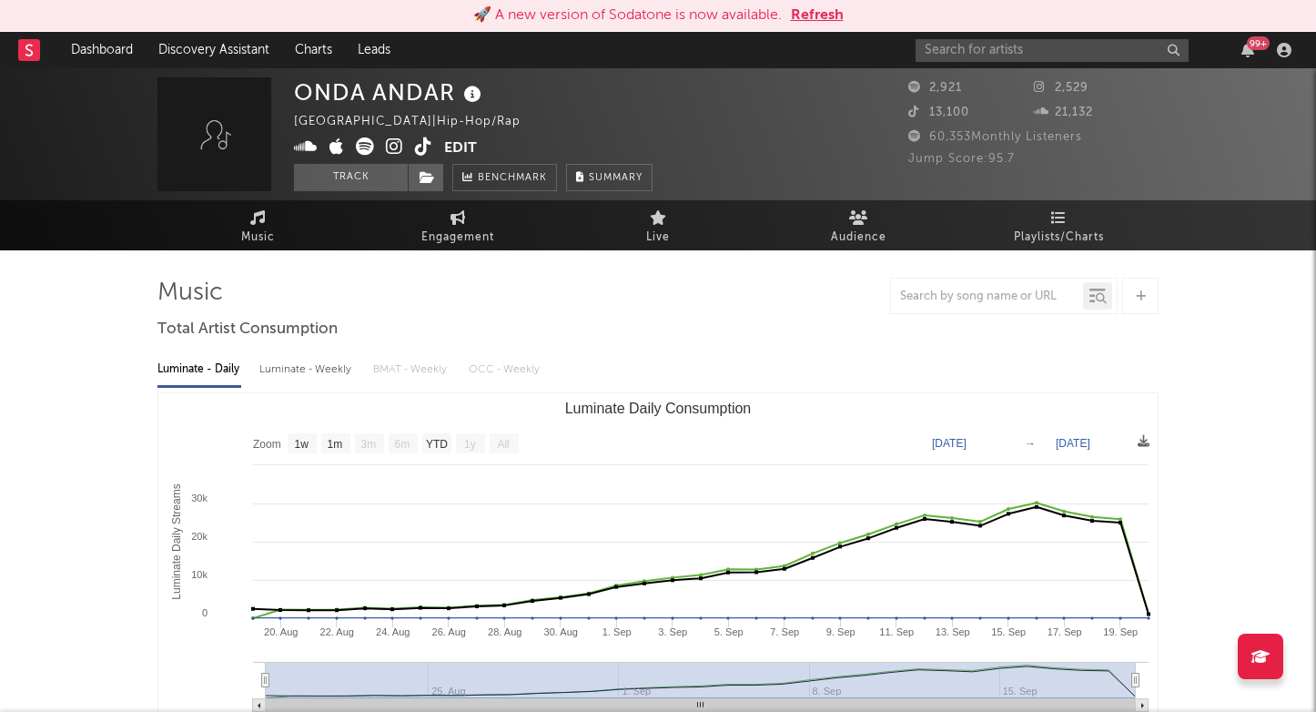  Describe the element at coordinates (609, 178) in the screenshot. I see `button: Summary` at that location.